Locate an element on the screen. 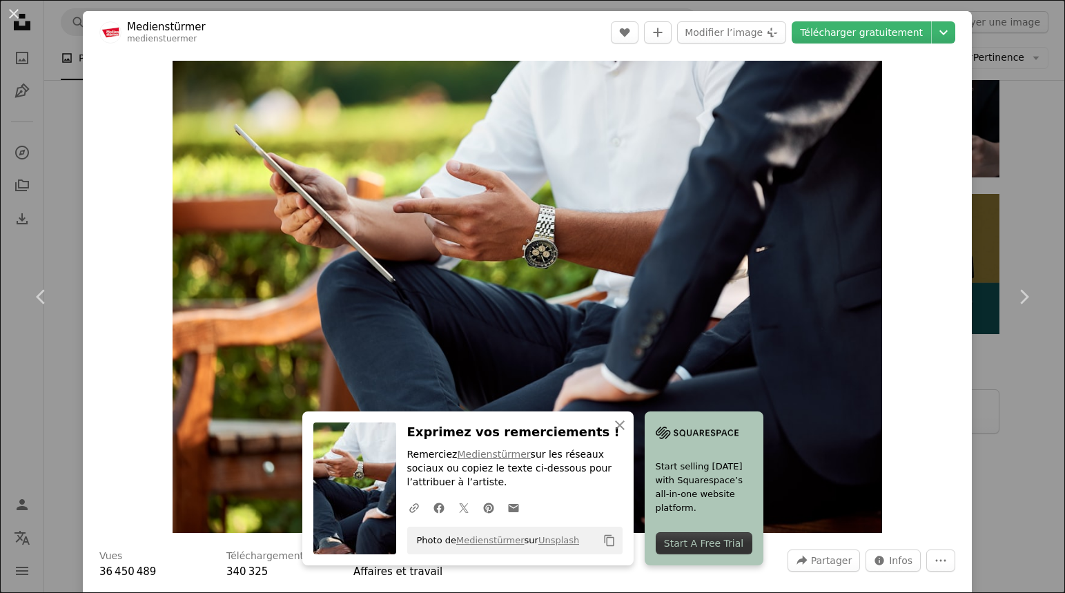 The image size is (1065, 593). span: 36 450 489 is located at coordinates (128, 572).